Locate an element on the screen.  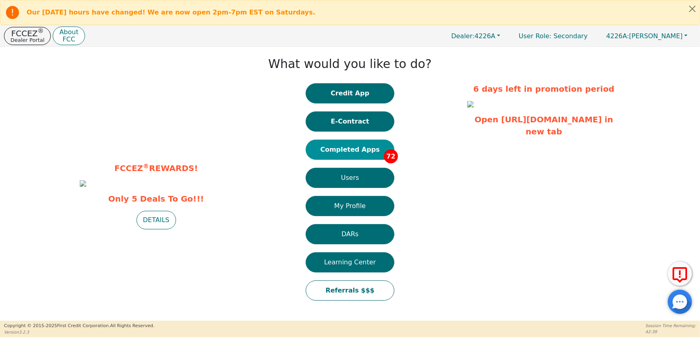
a: FCCEZ®Dealer Portal is located at coordinates (27, 36).